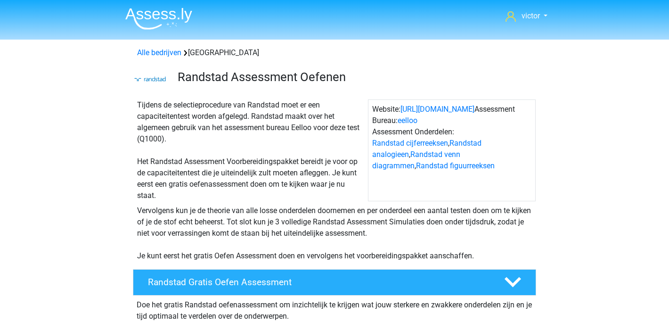 The height and width of the screenshot is (330, 669). I want to click on a: Randstad cijferreeksen, so click(410, 143).